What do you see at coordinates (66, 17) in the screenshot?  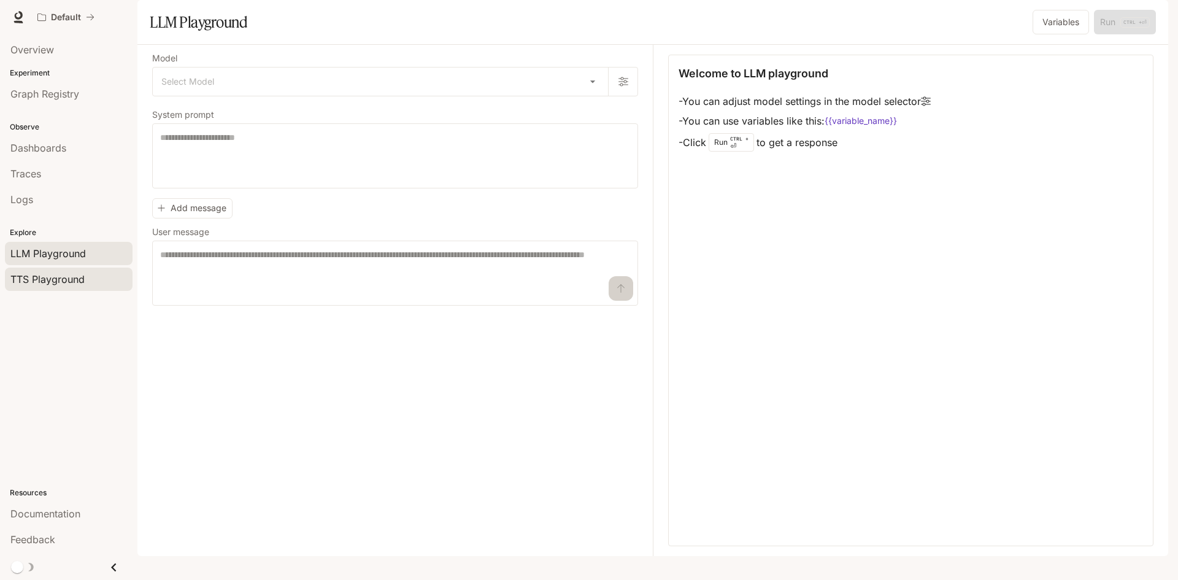 I see `p: Default` at bounding box center [66, 17].